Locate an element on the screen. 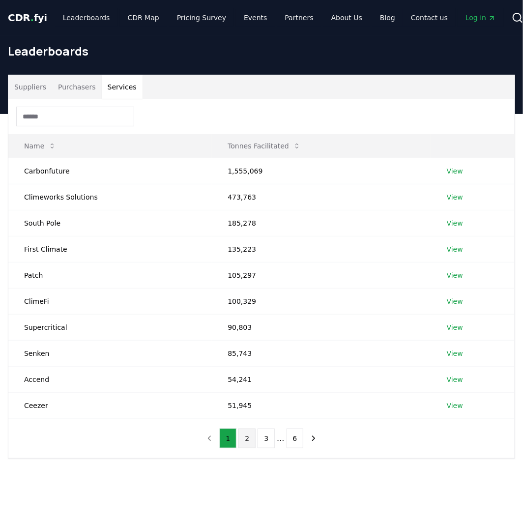 This screenshot has width=523, height=523. a: Leaderboards is located at coordinates (86, 18).